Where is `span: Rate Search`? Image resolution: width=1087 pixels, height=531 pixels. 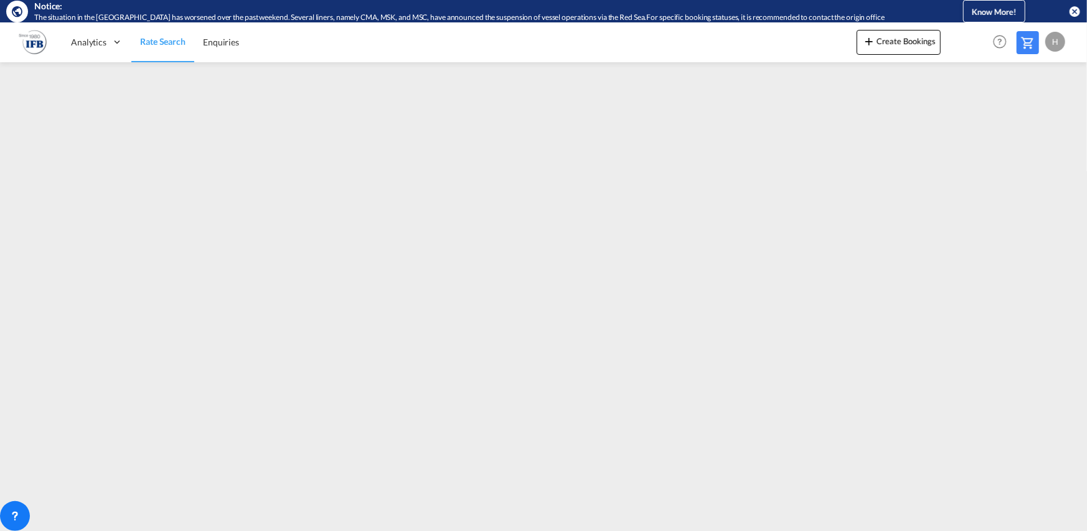 span: Rate Search is located at coordinates (162, 41).